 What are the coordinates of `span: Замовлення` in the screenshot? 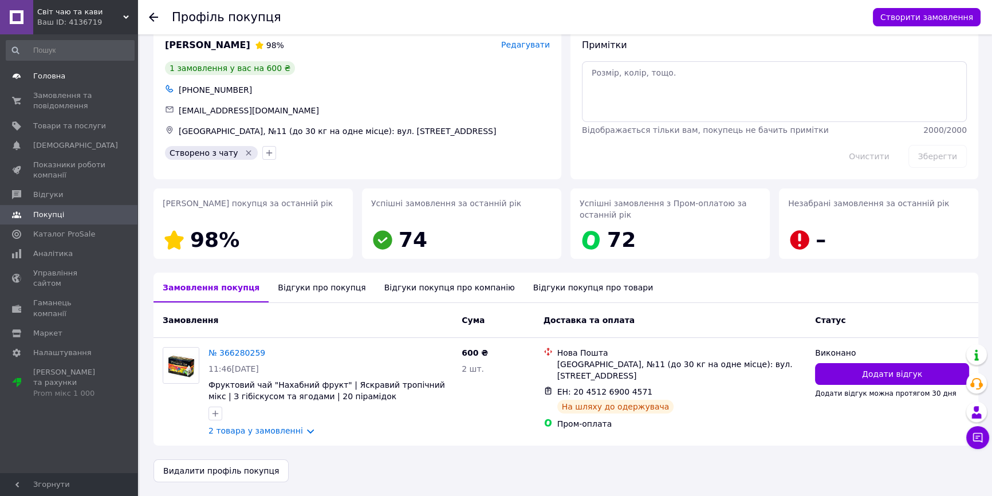 It's located at (190, 320).